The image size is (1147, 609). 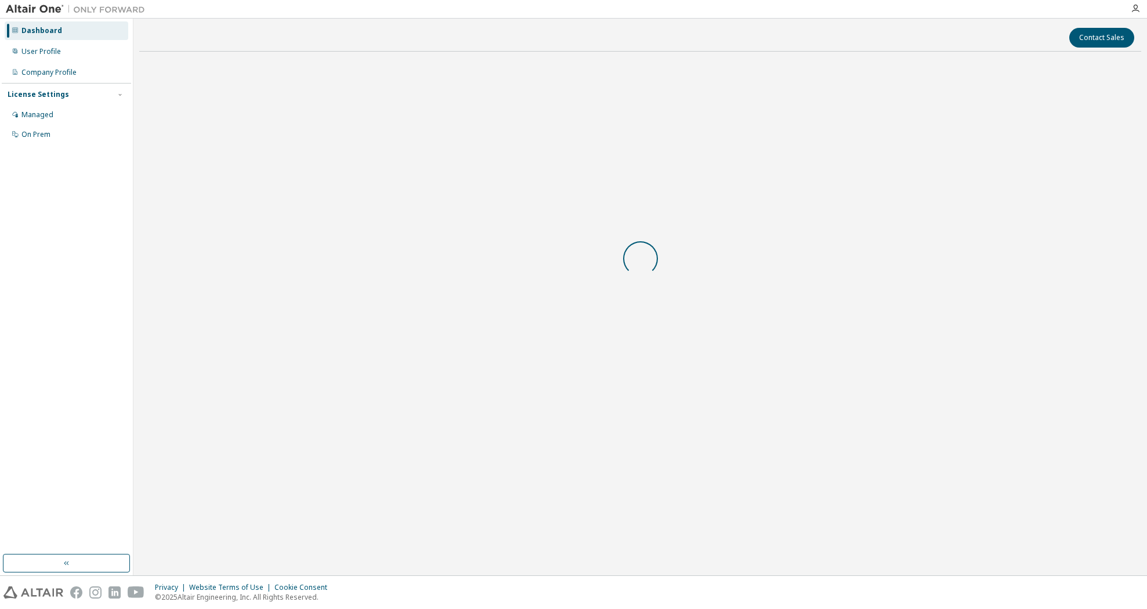 I want to click on img: instagram.svg, so click(x=95, y=592).